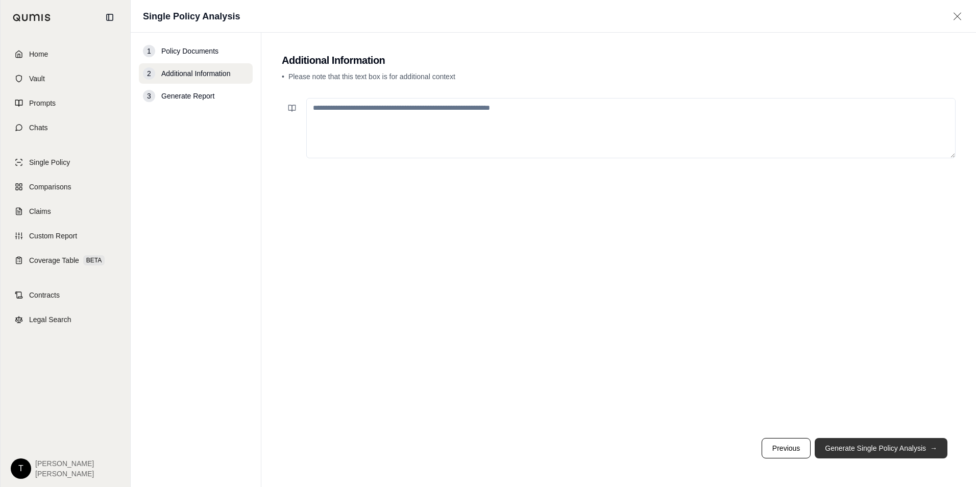 The height and width of the screenshot is (487, 976). What do you see at coordinates (50, 319) in the screenshot?
I see `span: Legal Search` at bounding box center [50, 319].